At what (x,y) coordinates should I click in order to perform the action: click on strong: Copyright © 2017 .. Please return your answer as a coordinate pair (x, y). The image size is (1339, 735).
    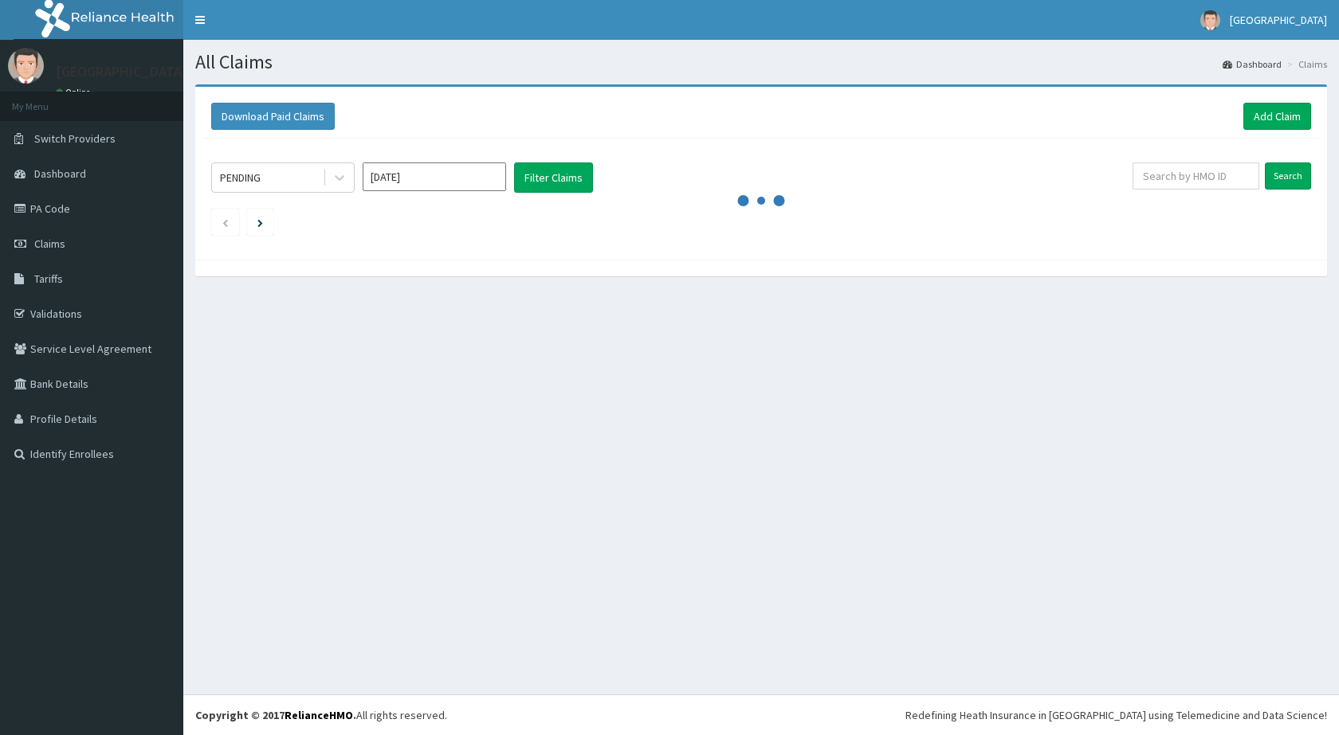
    Looking at the image, I should click on (276, 716).